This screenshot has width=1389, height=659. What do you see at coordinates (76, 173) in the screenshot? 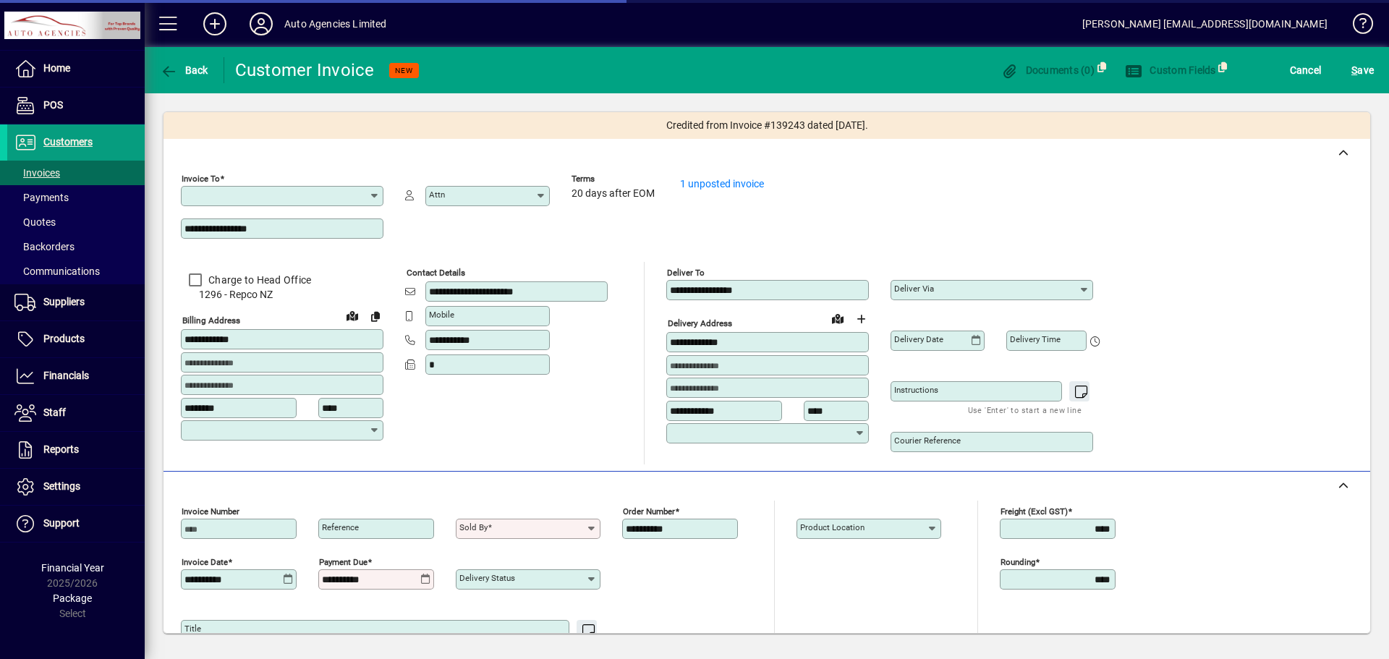
I see `a: Invoices` at bounding box center [76, 173].